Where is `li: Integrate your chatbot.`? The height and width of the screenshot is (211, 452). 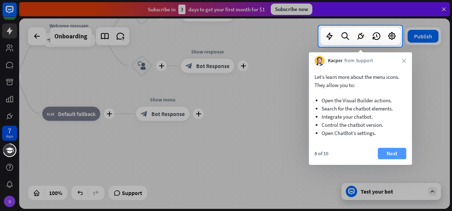
li: Integrate your chatbot. is located at coordinates (360, 117).